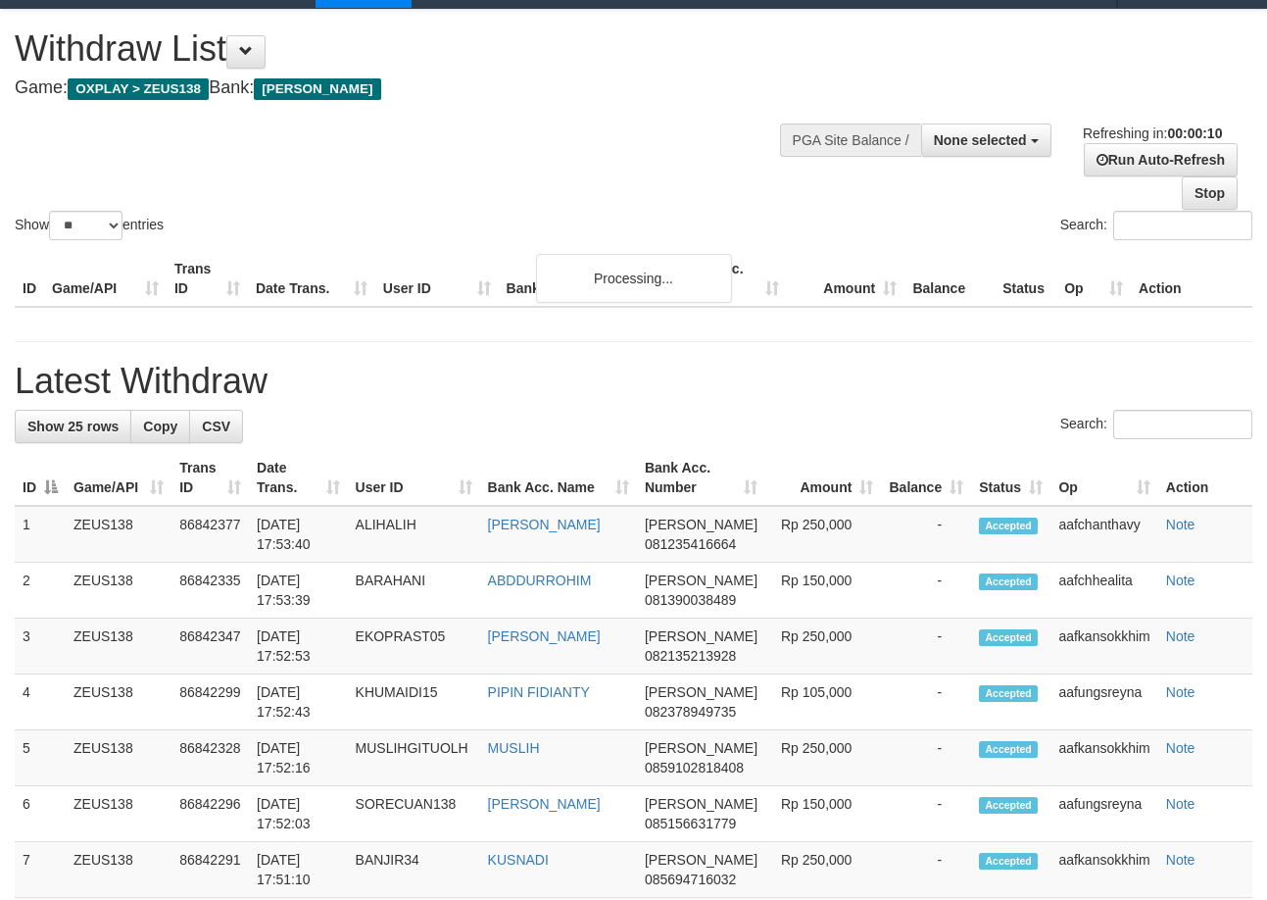 This screenshot has height=900, width=1267. Describe the element at coordinates (851, 140) in the screenshot. I see `div: PGA Site Balance /` at that location.